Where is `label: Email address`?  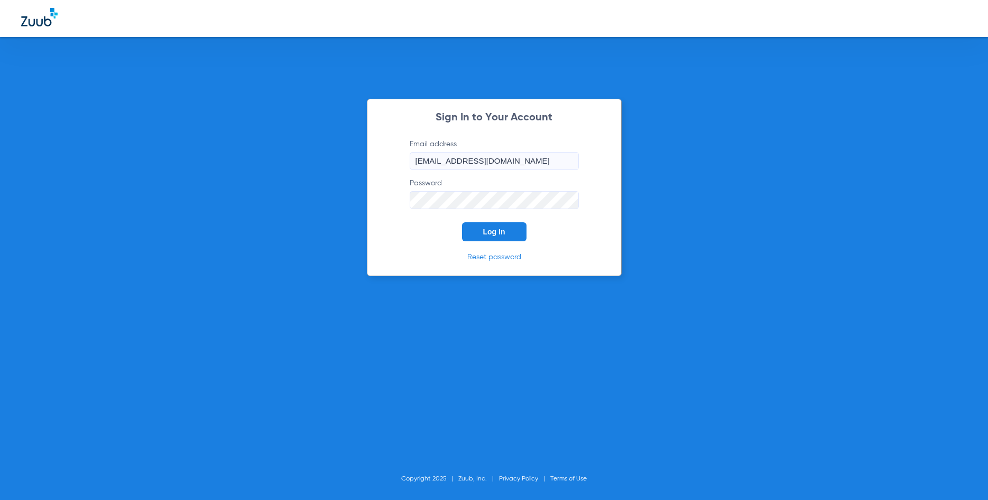 label: Email address is located at coordinates (494, 154).